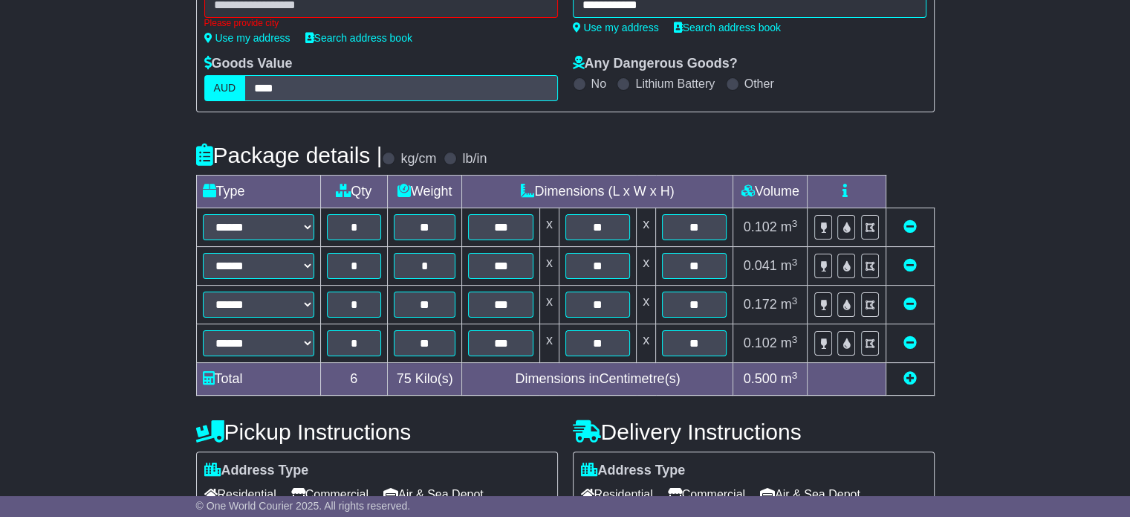 The width and height of the screenshot is (1130, 517). Describe the element at coordinates (354, 192) in the screenshot. I see `td: Qty` at that location.